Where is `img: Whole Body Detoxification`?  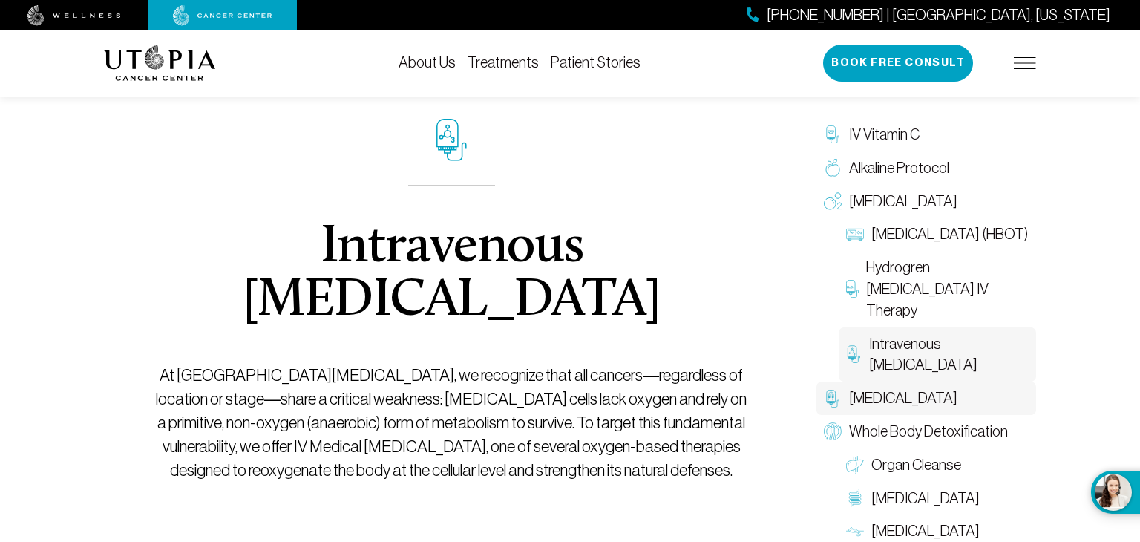
img: Whole Body Detoxification is located at coordinates (833, 431).